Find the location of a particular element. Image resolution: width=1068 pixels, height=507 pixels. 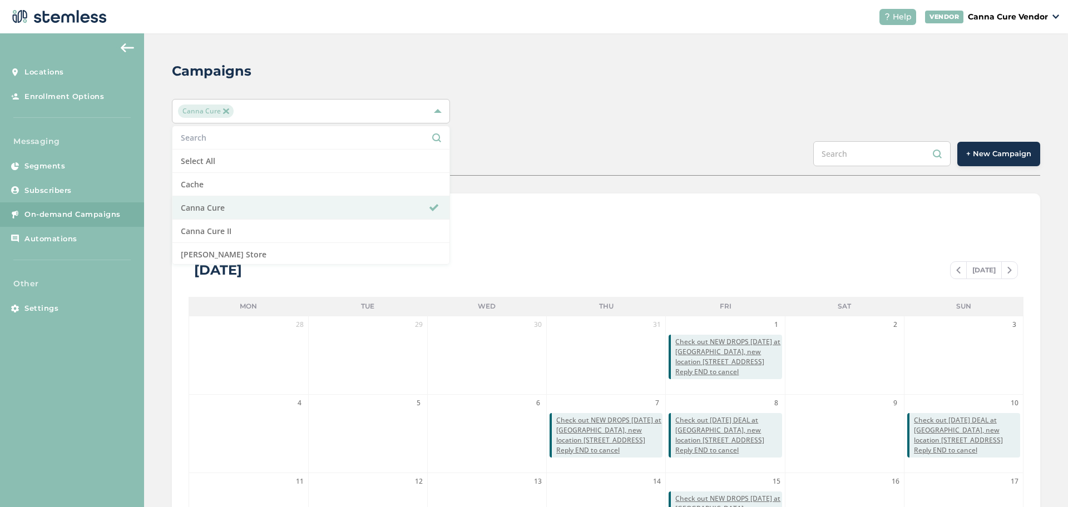

span: 4 is located at coordinates (300, 403).